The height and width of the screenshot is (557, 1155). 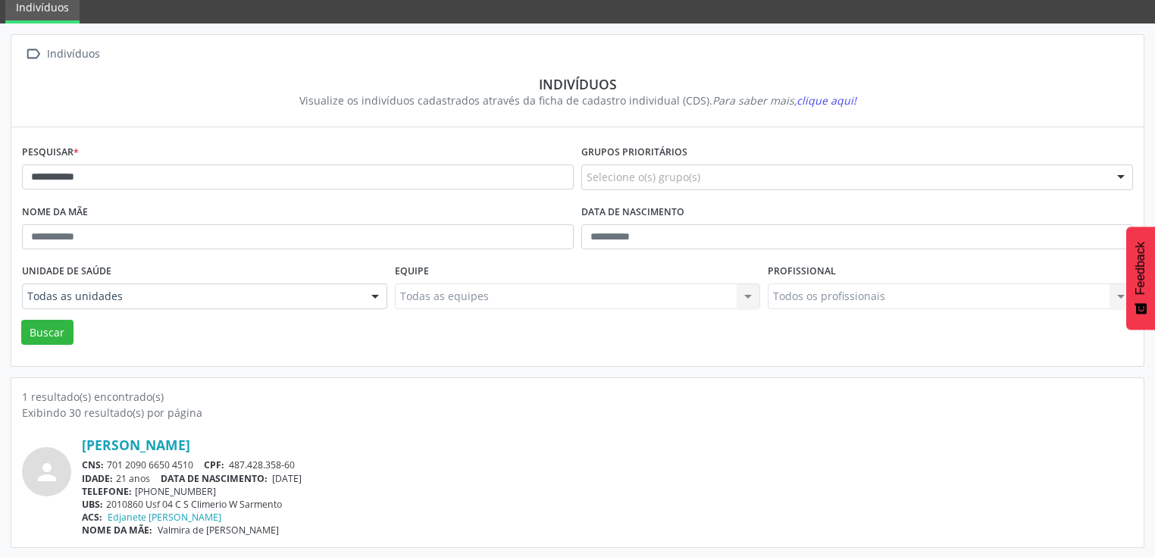 I want to click on span: DATA DE NASCIMENTO:, so click(x=214, y=478).